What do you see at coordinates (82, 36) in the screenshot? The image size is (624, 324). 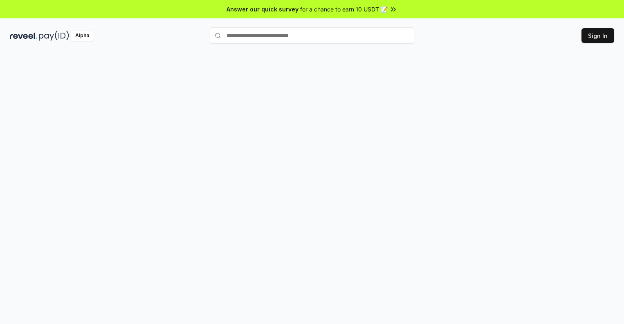 I see `div: Alpha` at bounding box center [82, 36].